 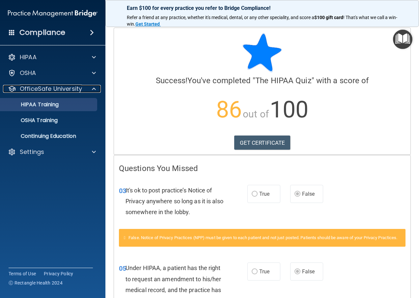 What do you see at coordinates (283, 81) in the screenshot?
I see `span: The HIPAA Quiz` at bounding box center [283, 81].